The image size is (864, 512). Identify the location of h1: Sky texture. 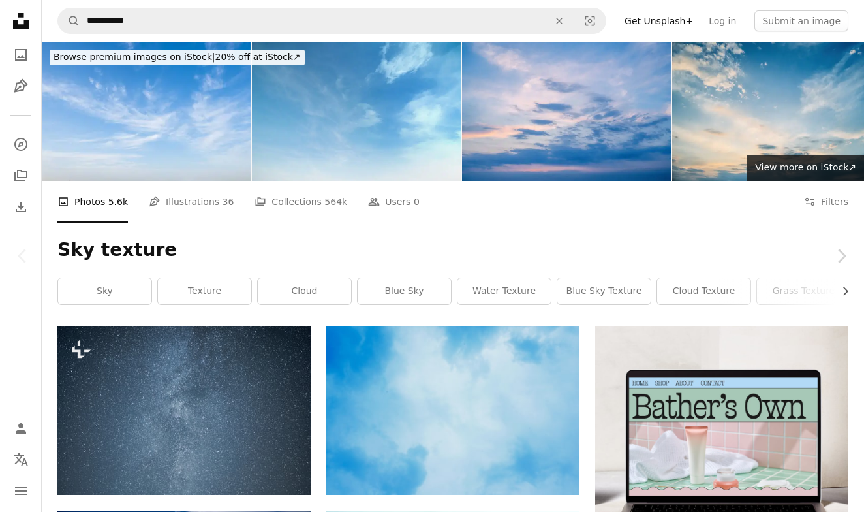
(453, 250).